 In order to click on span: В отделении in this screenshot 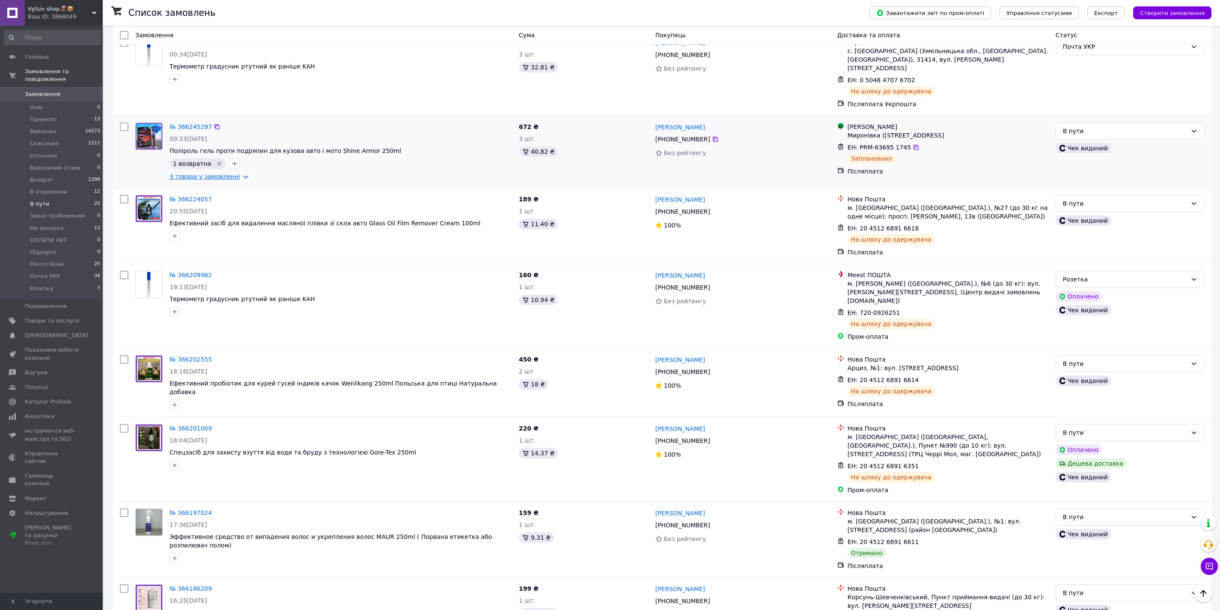, I will do `click(48, 192)`.